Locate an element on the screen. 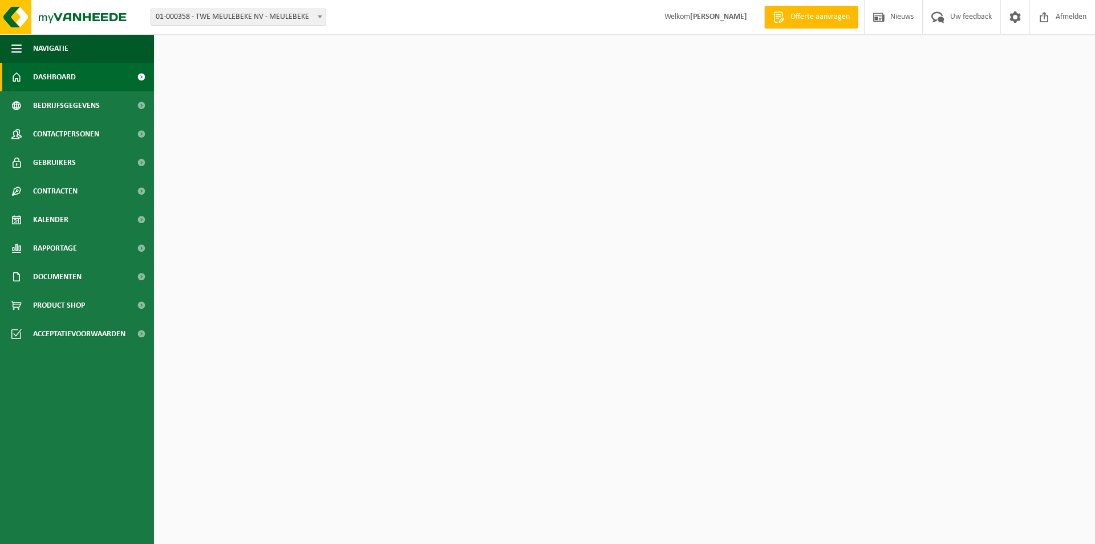 This screenshot has height=544, width=1095. span: Product Shop is located at coordinates (59, 305).